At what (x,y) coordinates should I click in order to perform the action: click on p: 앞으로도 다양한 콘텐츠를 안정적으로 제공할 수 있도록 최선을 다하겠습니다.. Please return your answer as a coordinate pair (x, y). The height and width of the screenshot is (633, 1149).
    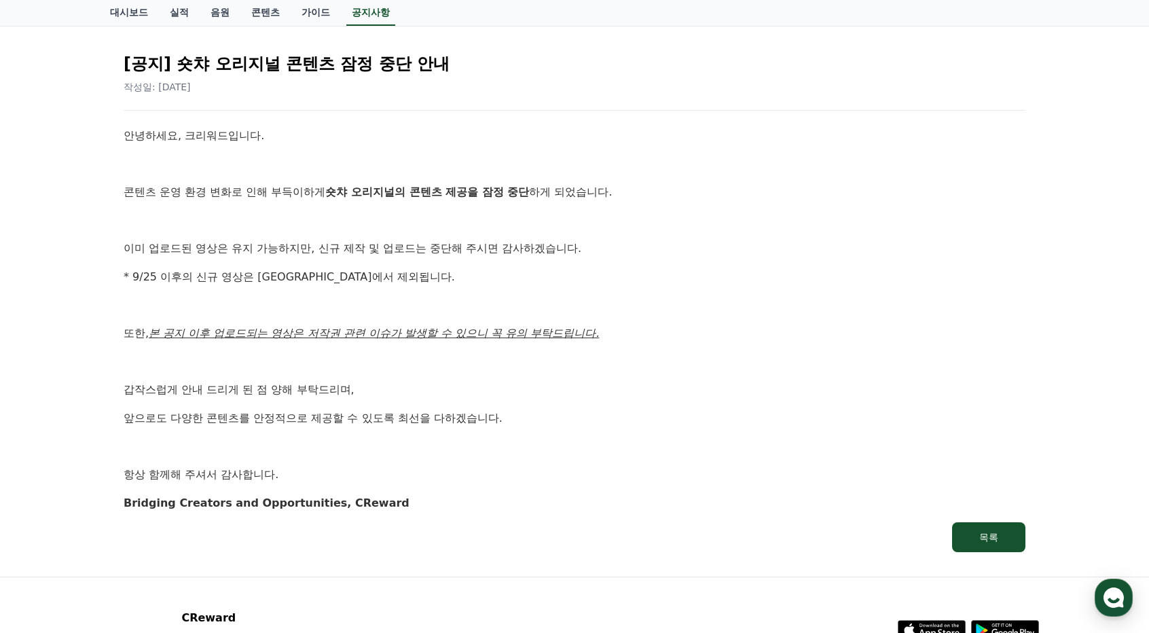
    Looking at the image, I should click on (575, 418).